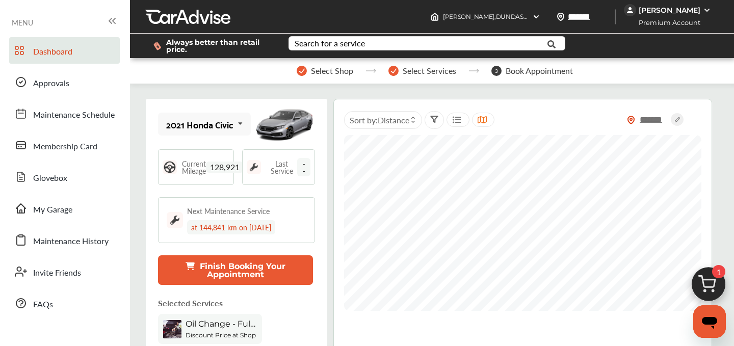 The image size is (734, 346). I want to click on span: 128,921, so click(225, 167).